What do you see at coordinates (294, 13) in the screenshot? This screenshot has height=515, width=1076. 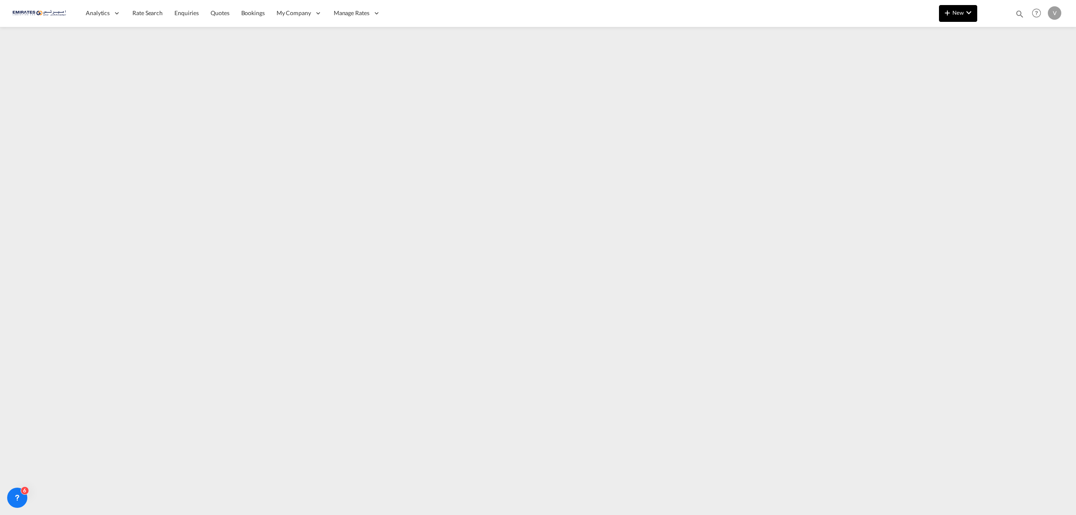 I see `span: My Company` at bounding box center [294, 13].